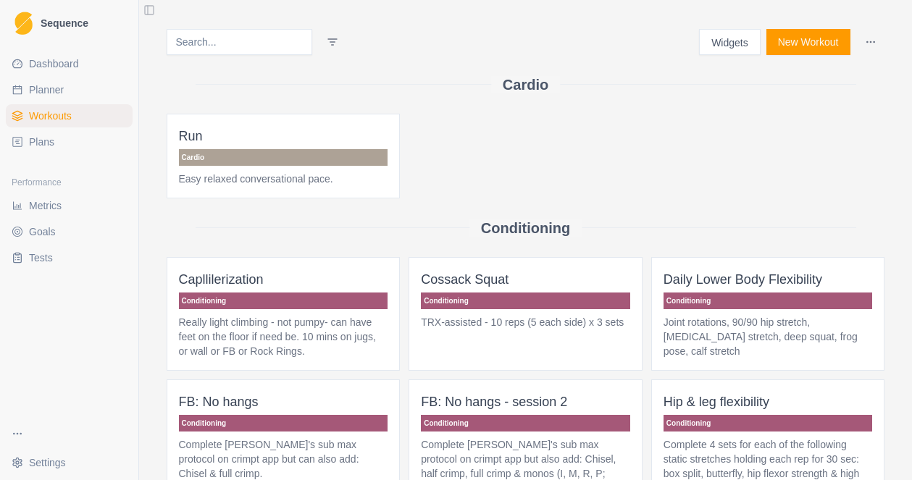  I want to click on span: Plans, so click(41, 142).